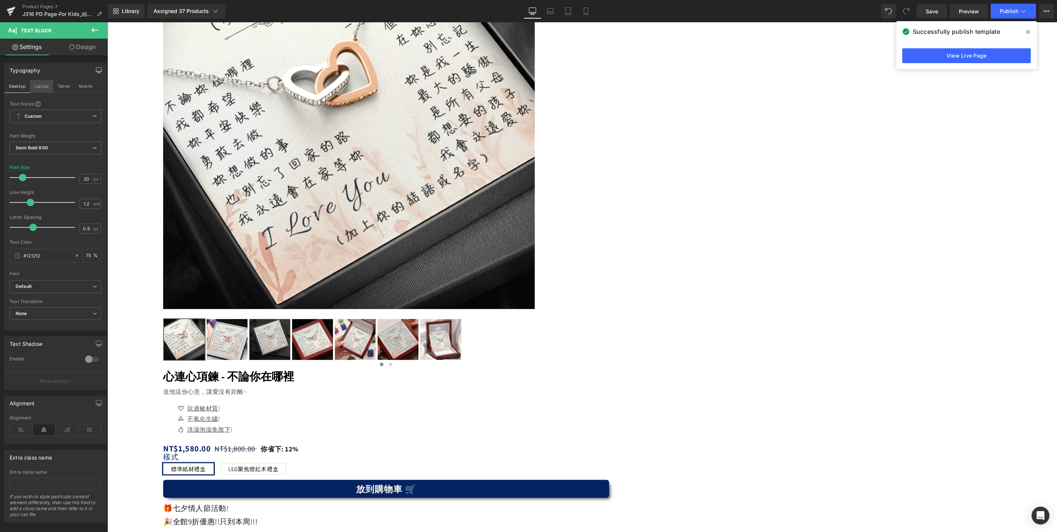  What do you see at coordinates (95, 386) in the screenshot?
I see `u: 抗過敏材質` at bounding box center [95, 386].